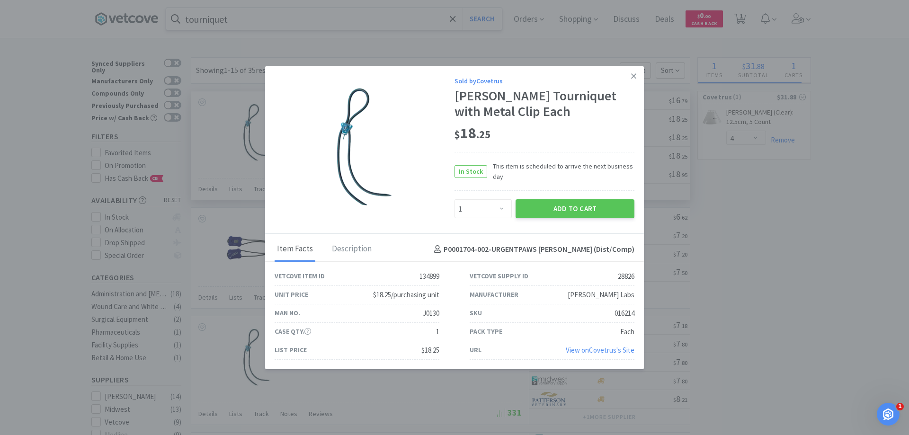 This screenshot has width=909, height=435. I want to click on span: This item is scheduled to arrive the next business day, so click(561, 171).